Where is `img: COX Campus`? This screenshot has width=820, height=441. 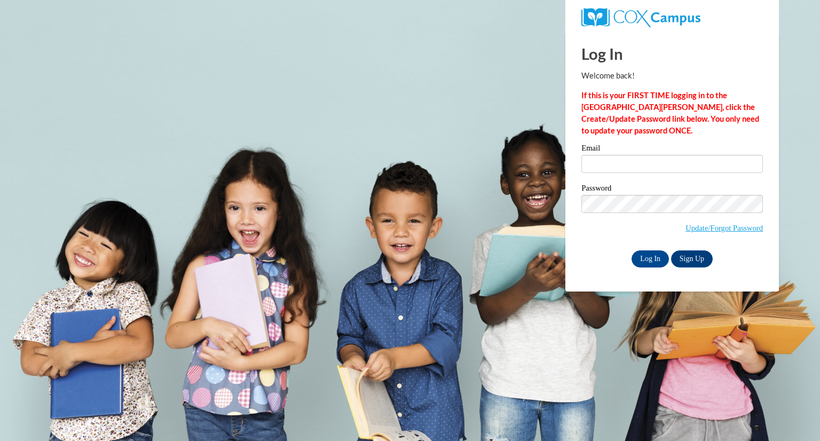
img: COX Campus is located at coordinates (640, 18).